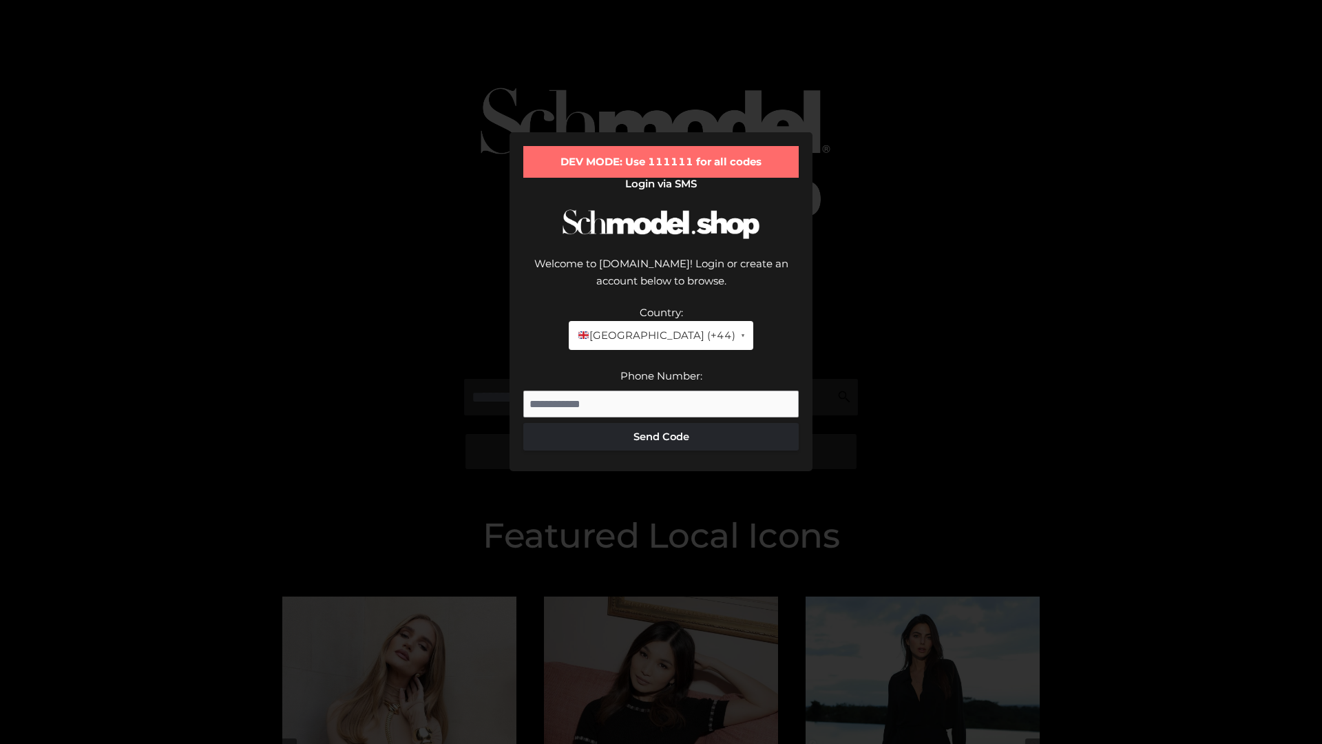 Image resolution: width=1322 pixels, height=744 pixels. What do you see at coordinates (661, 184) in the screenshot?
I see `h2: Login via SMS` at bounding box center [661, 184].